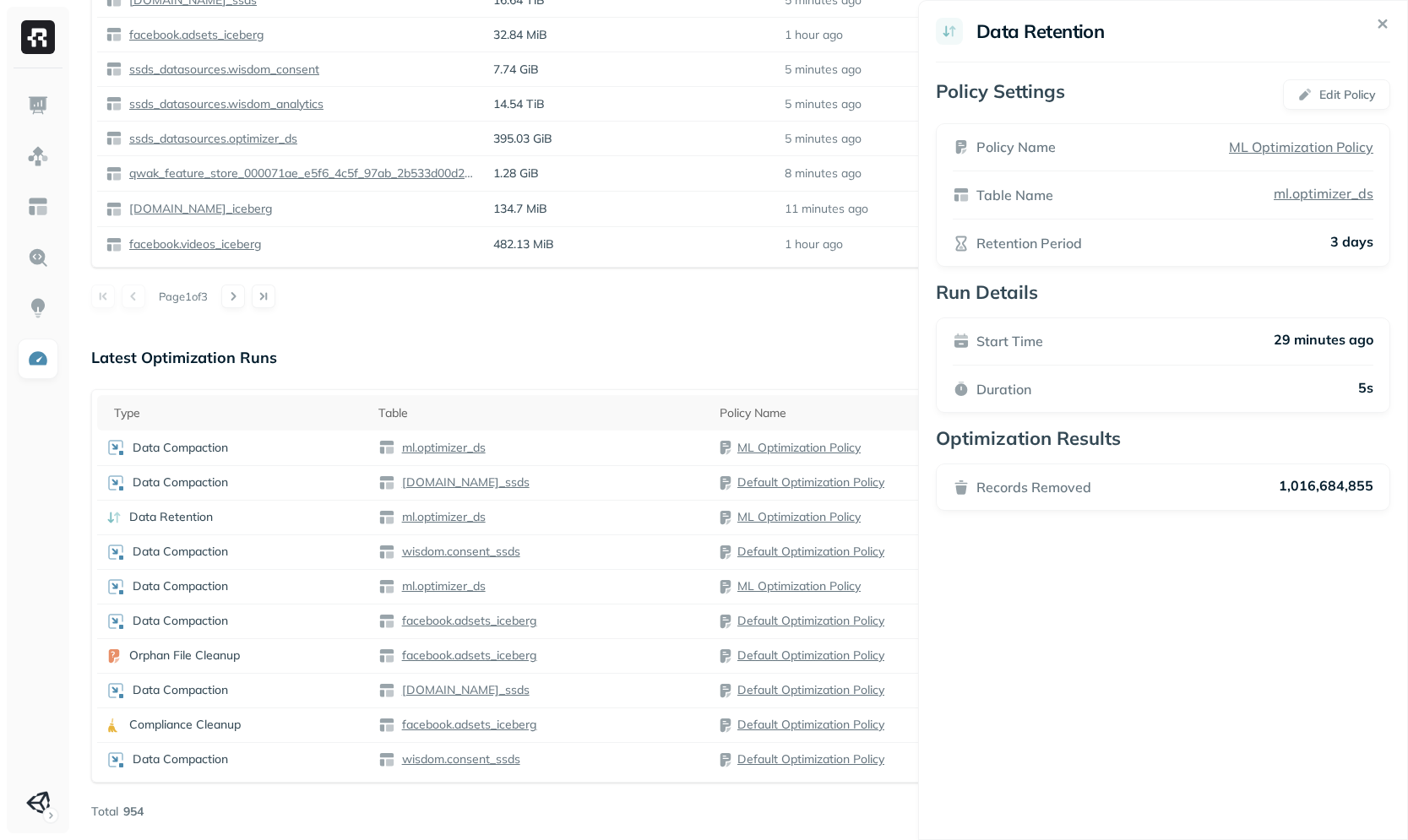 Image resolution: width=1408 pixels, height=840 pixels. What do you see at coordinates (1016, 147) in the screenshot?
I see `p: Policy Name` at bounding box center [1016, 147].